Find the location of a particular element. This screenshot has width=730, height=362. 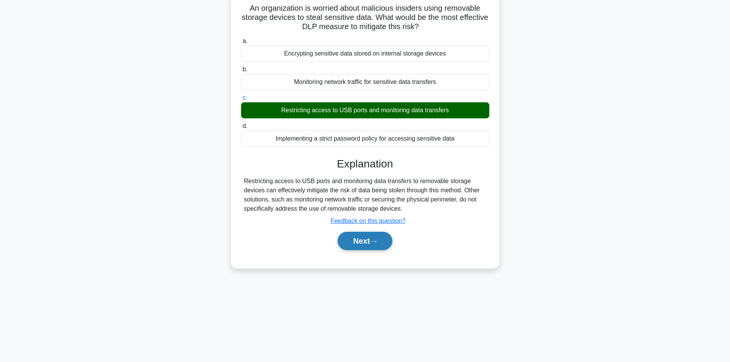

span: d. is located at coordinates (245, 126).